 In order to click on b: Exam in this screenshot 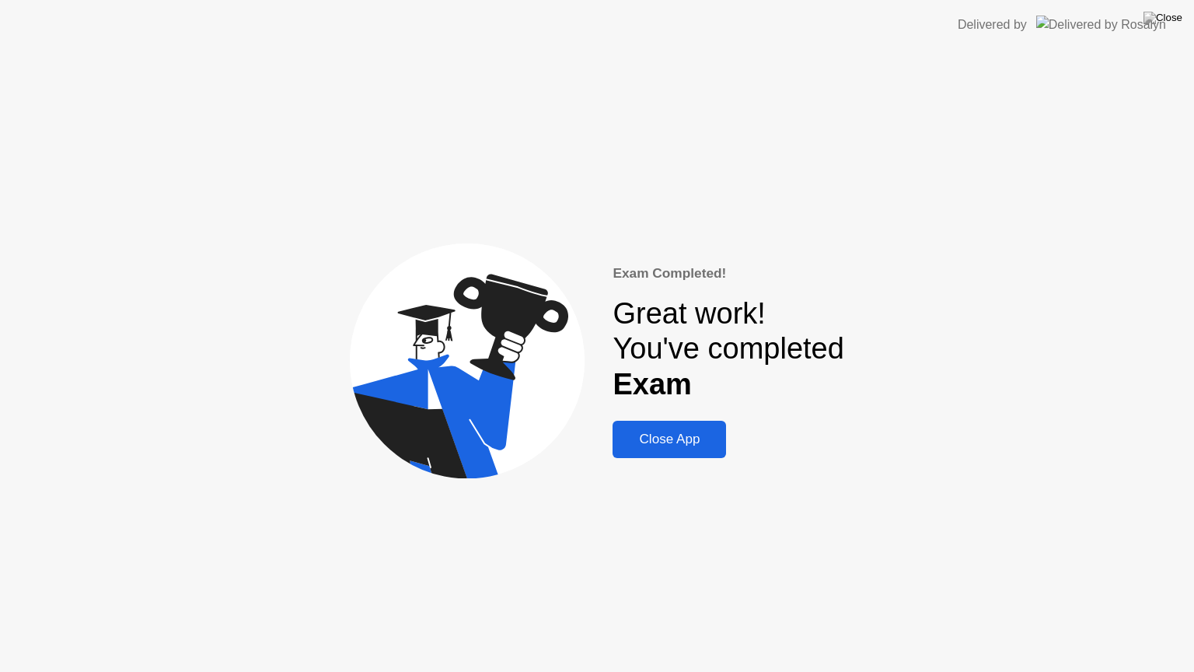, I will do `click(652, 384)`.